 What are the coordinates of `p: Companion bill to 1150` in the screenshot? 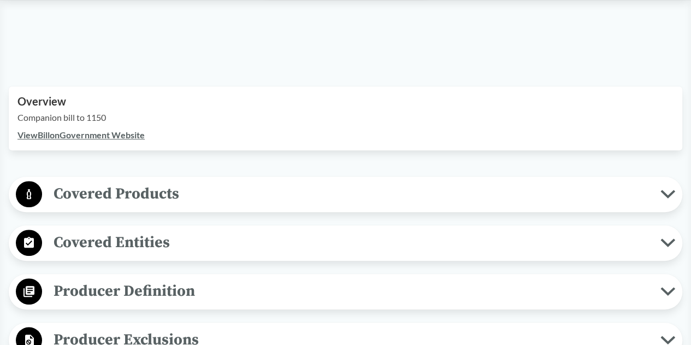 It's located at (345, 118).